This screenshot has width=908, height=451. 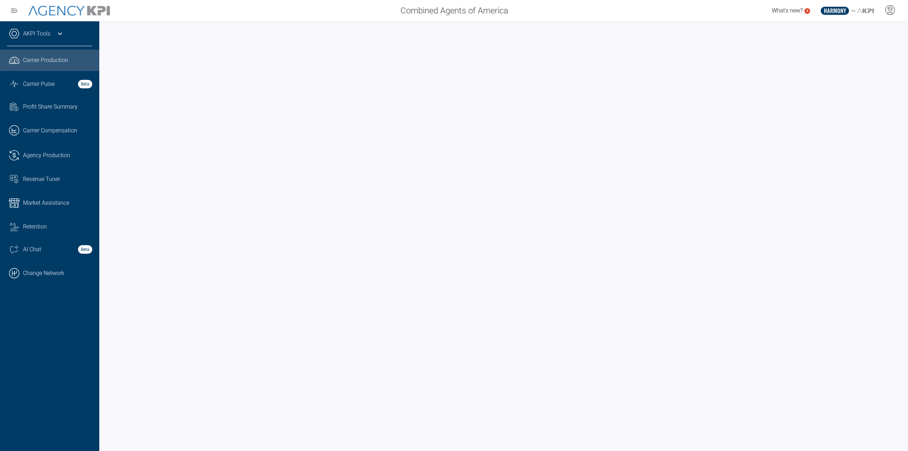 I want to click on a: 5, so click(x=807, y=11).